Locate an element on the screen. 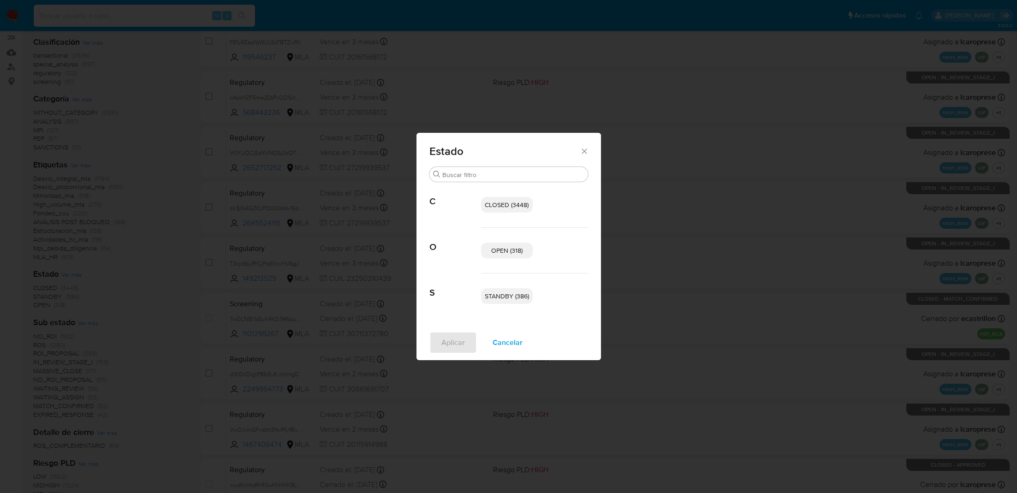 The width and height of the screenshot is (1017, 493). button: Cerrar is located at coordinates (584, 151).